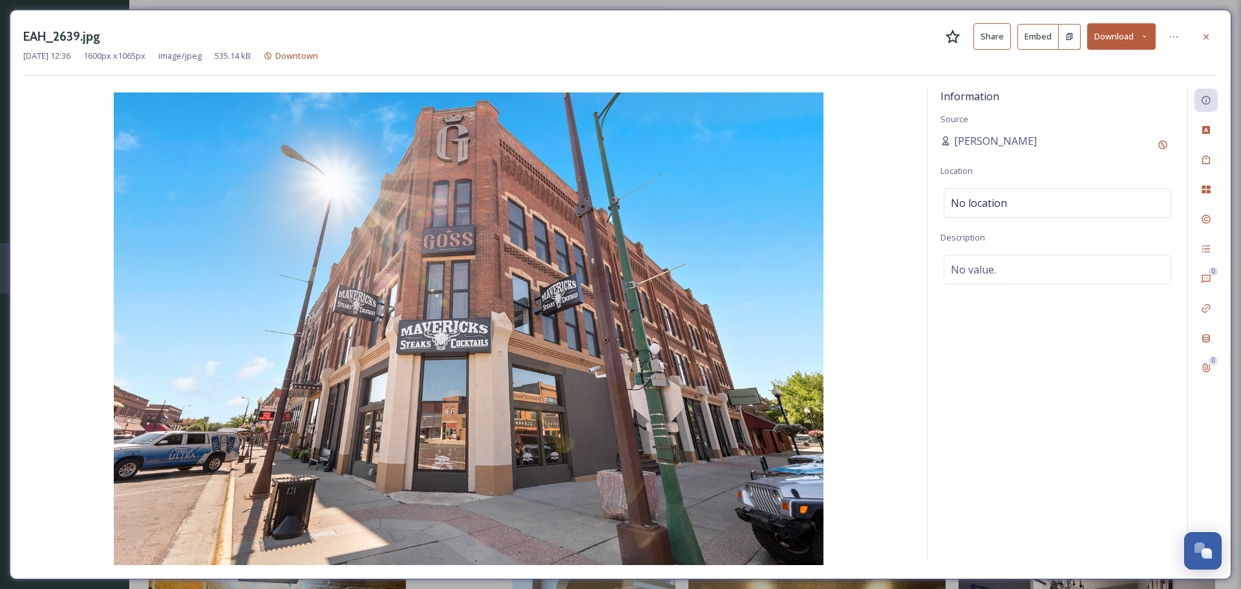  I want to click on span: No value., so click(974, 270).